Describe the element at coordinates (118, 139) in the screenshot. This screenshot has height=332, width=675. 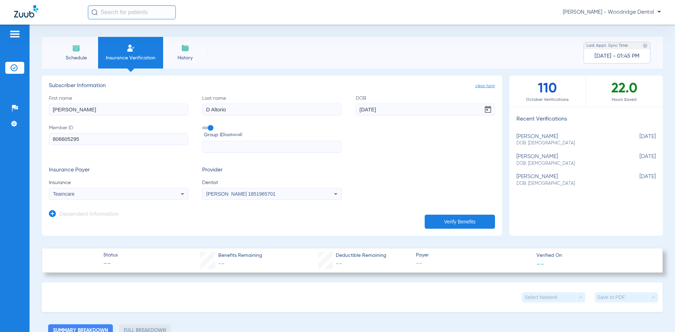
I see `input: Member ID` at that location.